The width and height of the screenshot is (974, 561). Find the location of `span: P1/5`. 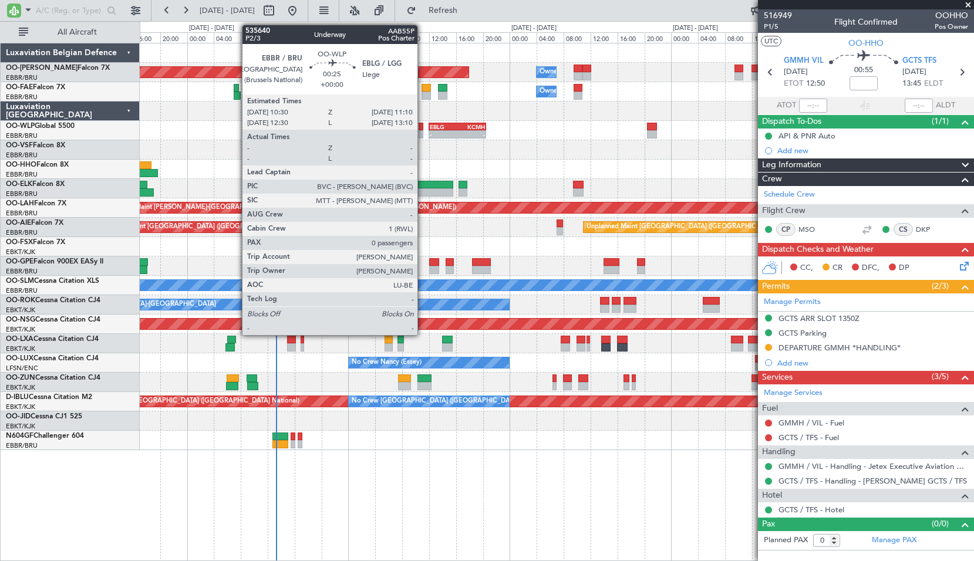

span: P1/5 is located at coordinates (778, 26).